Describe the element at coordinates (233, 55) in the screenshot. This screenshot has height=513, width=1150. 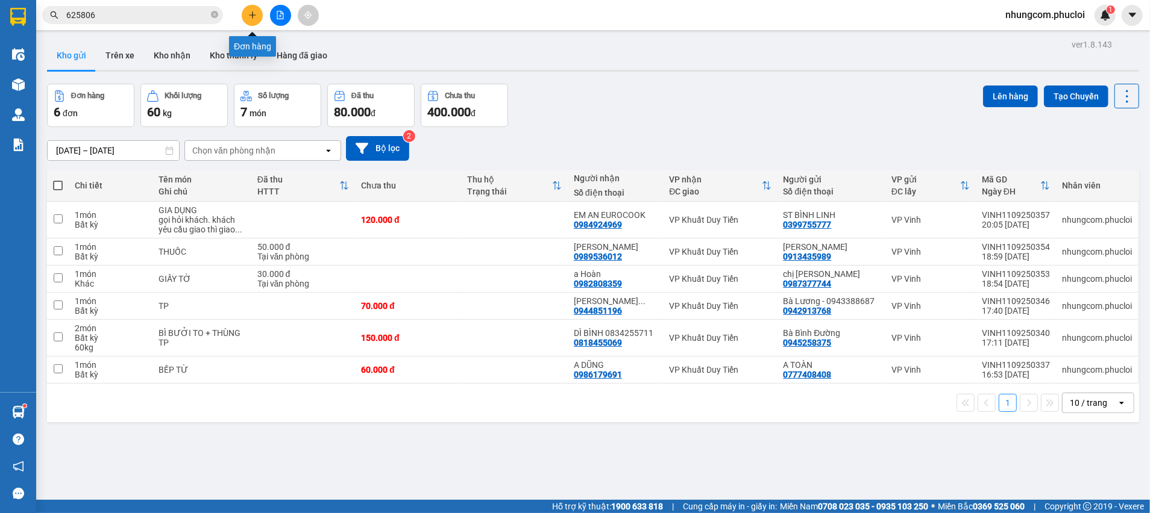
I see `button: Kho thanh lý` at that location.